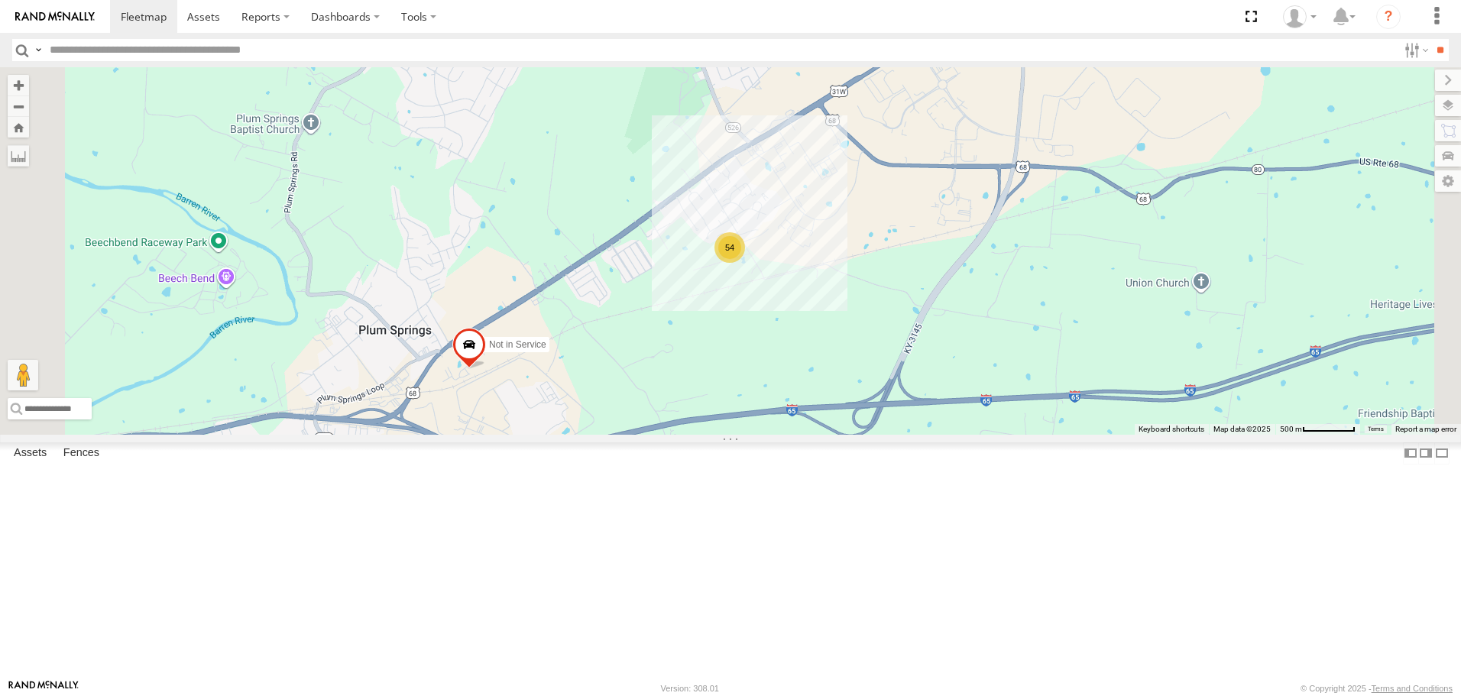  Describe the element at coordinates (38, 50) in the screenshot. I see `label: Search Query` at that location.